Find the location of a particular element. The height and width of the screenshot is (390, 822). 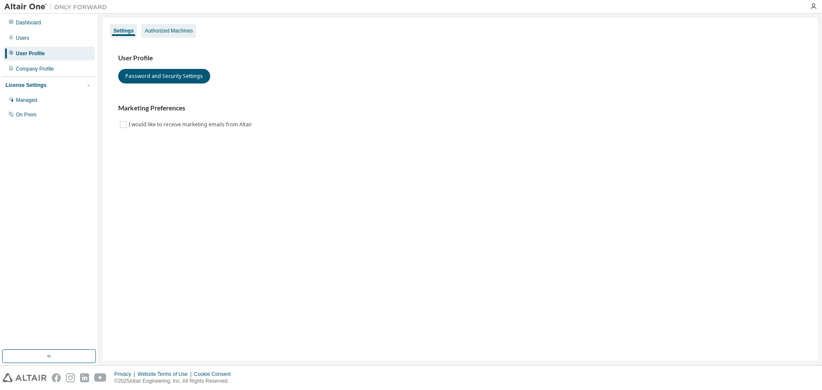

div: Settings is located at coordinates (123, 31).